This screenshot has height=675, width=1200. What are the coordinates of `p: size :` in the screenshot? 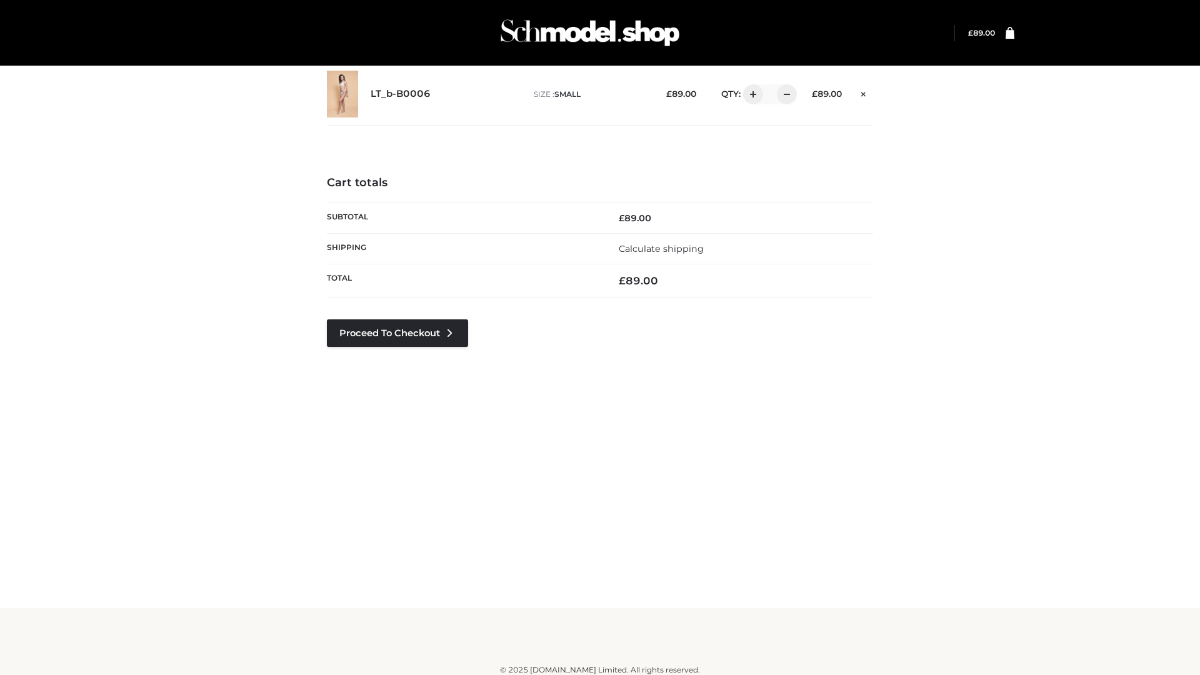 It's located at (590, 94).